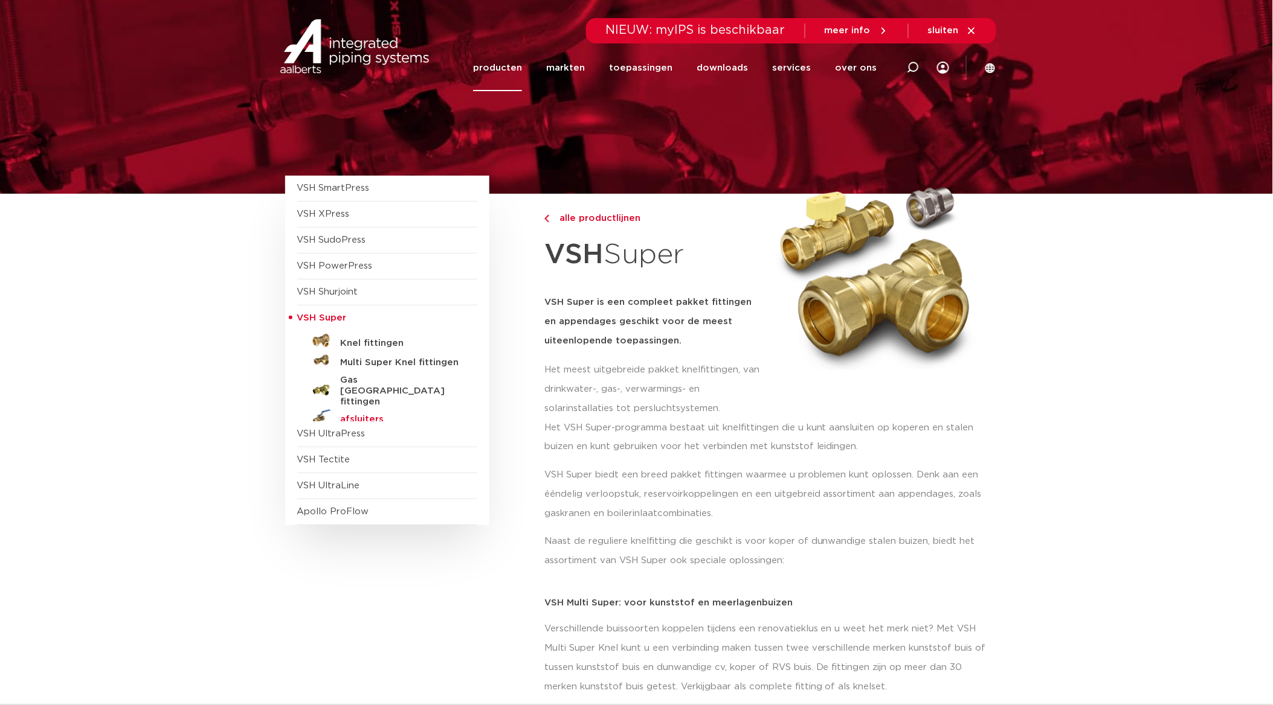 The image size is (1273, 705). What do you see at coordinates (387, 341) in the screenshot?
I see `a: Knel fittingen` at bounding box center [387, 341].